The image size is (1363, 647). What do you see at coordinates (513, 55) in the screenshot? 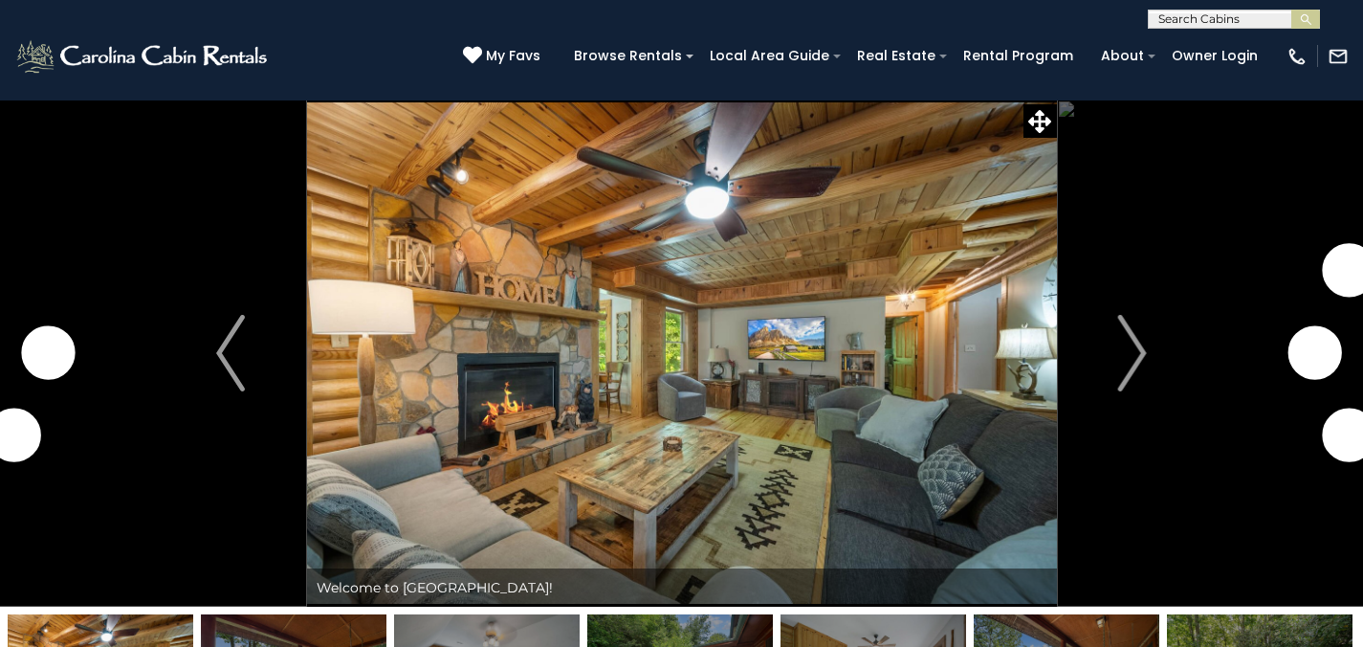
I see `span: My Favs` at bounding box center [513, 55].